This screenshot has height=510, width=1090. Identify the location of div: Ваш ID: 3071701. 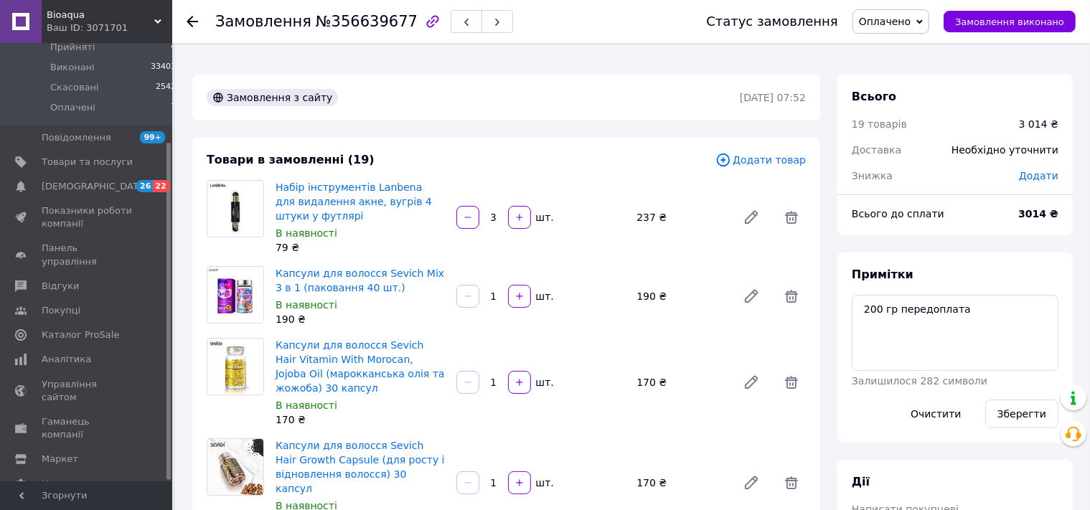
(109, 28).